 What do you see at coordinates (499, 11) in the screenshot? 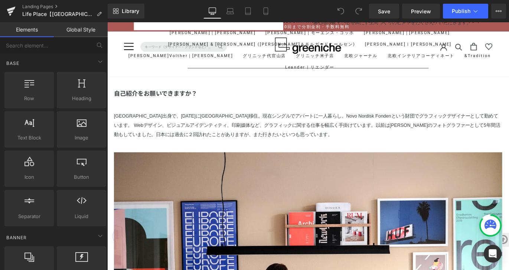
I see `button: More` at bounding box center [499, 11].